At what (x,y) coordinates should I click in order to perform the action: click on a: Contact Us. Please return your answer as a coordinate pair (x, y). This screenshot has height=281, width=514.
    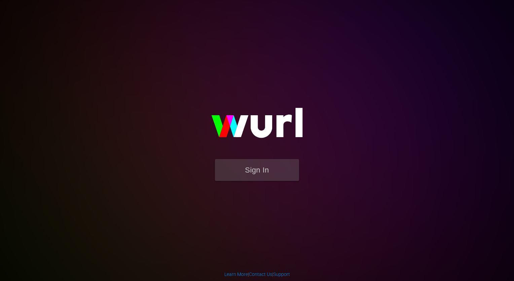
    Looking at the image, I should click on (260, 274).